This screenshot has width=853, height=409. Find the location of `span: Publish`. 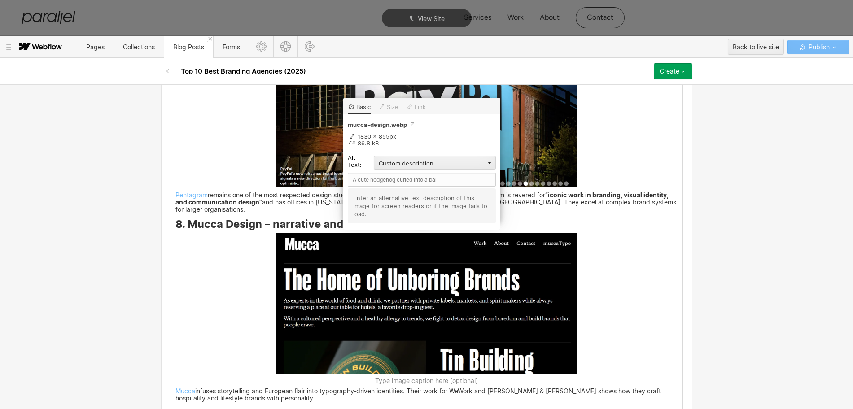

span: Publish is located at coordinates (818, 47).